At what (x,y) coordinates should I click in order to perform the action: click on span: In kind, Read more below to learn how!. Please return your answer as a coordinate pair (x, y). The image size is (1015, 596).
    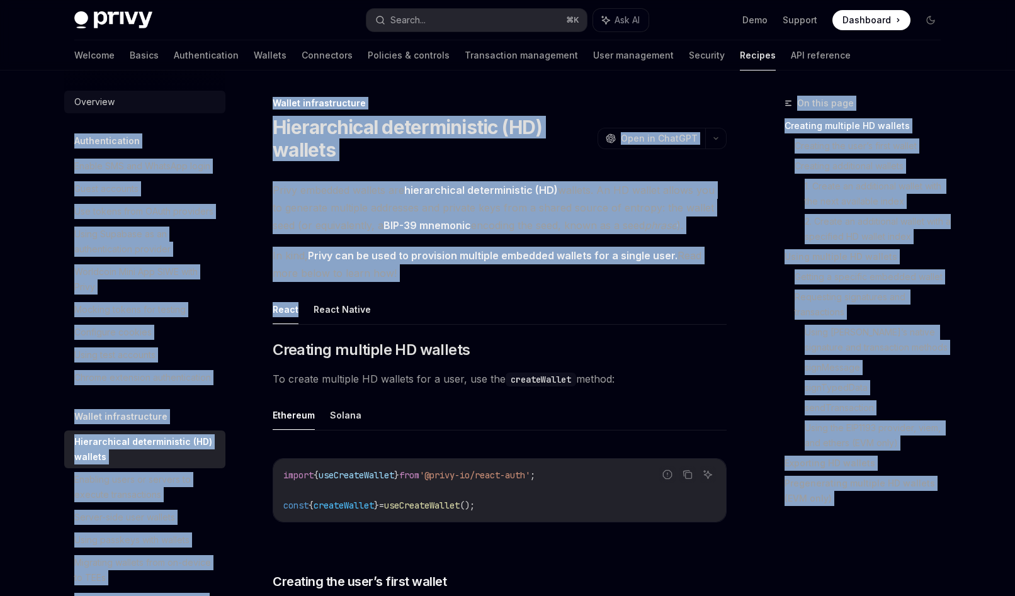
    Looking at the image, I should click on (499, 264).